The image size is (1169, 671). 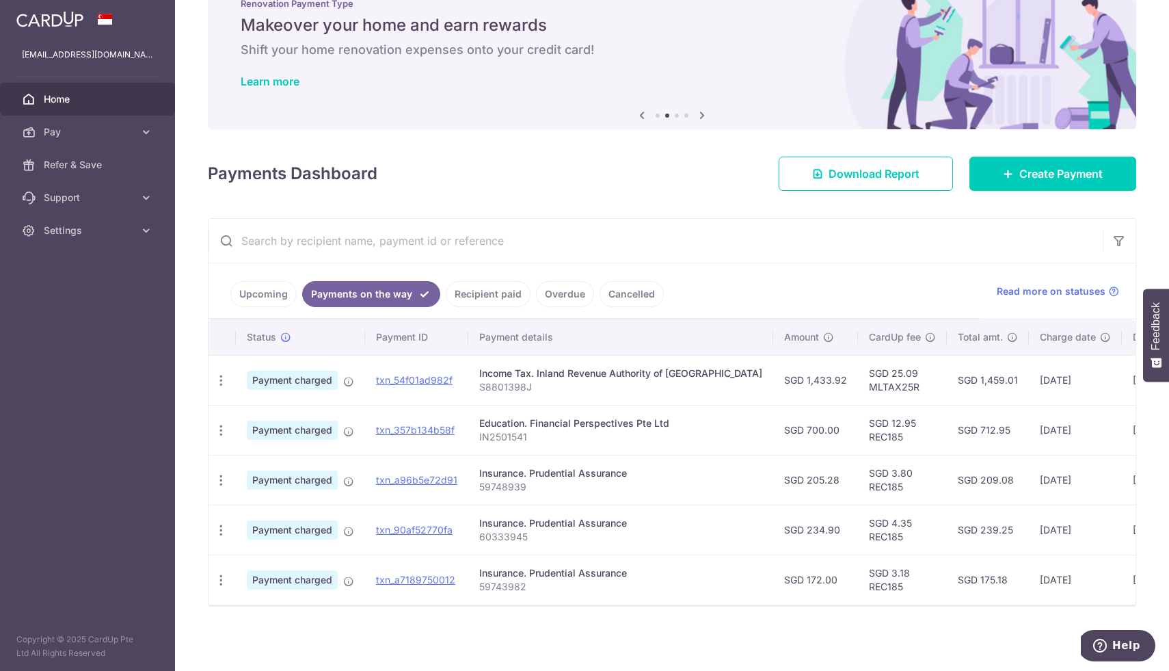 I want to click on th: Payment ID, so click(x=416, y=337).